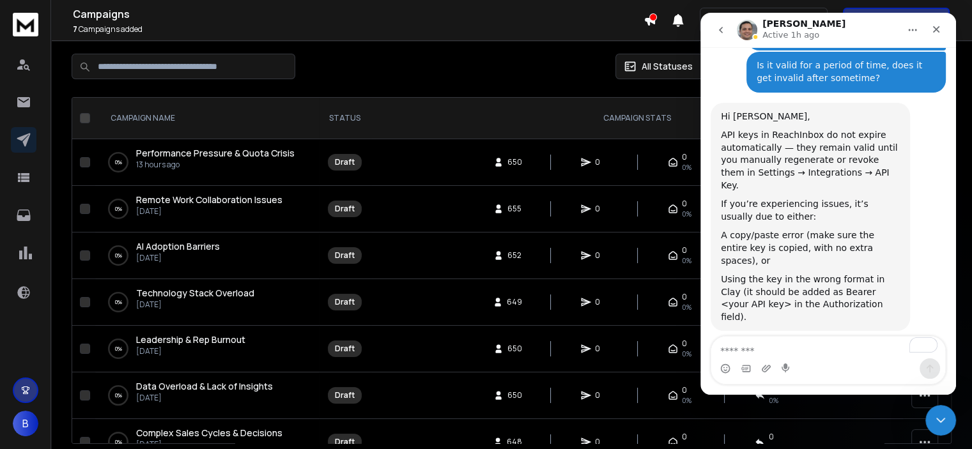 The height and width of the screenshot is (449, 972). I want to click on span: 648, so click(515, 442).